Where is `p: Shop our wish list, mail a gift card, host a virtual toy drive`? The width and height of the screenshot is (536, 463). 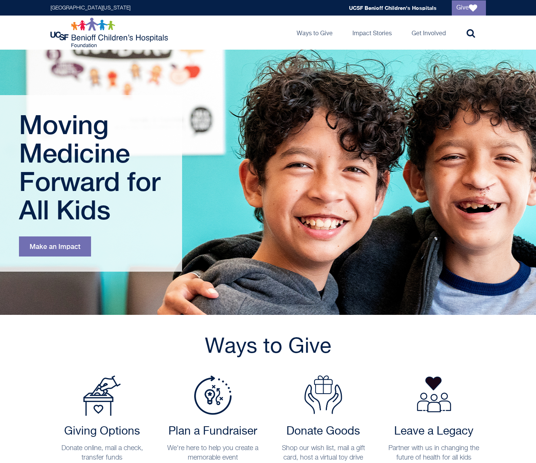
p: Shop our wish list, mail a gift card, host a virtual toy drive is located at coordinates (323, 453).